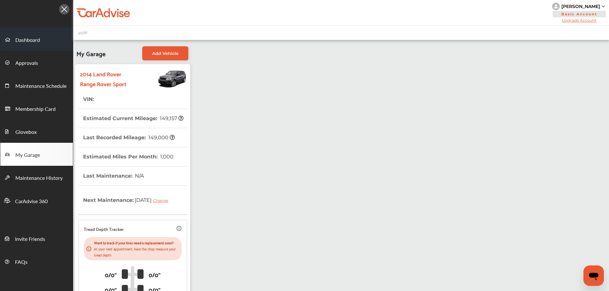 The image size is (609, 291). Describe the element at coordinates (21, 262) in the screenshot. I see `span: FAQs` at that location.